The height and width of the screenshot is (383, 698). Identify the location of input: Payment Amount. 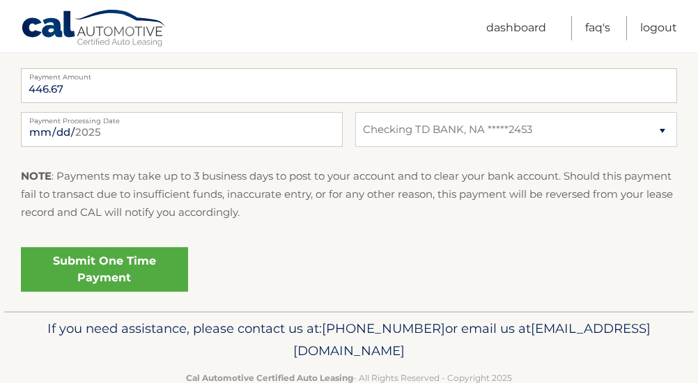
(349, 86).